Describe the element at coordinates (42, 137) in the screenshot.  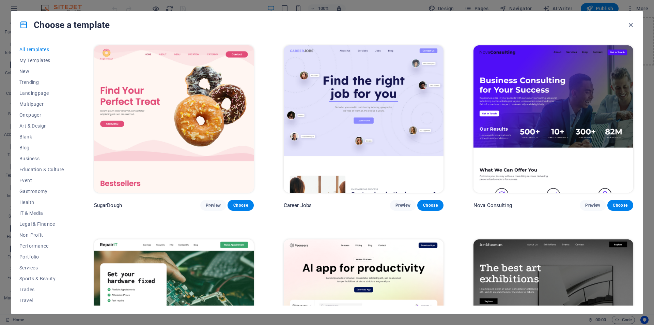
I see `span: Blank` at that location.